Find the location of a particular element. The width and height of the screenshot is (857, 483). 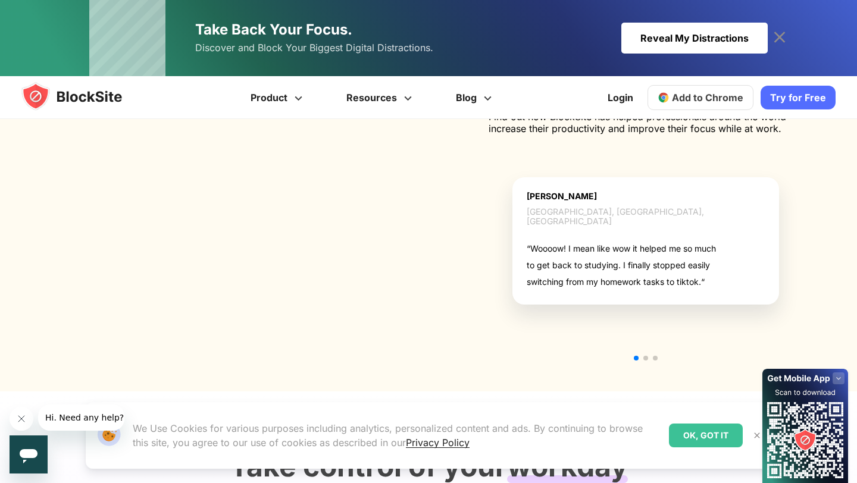

span: Go to slide 2 is located at coordinates (645, 358).